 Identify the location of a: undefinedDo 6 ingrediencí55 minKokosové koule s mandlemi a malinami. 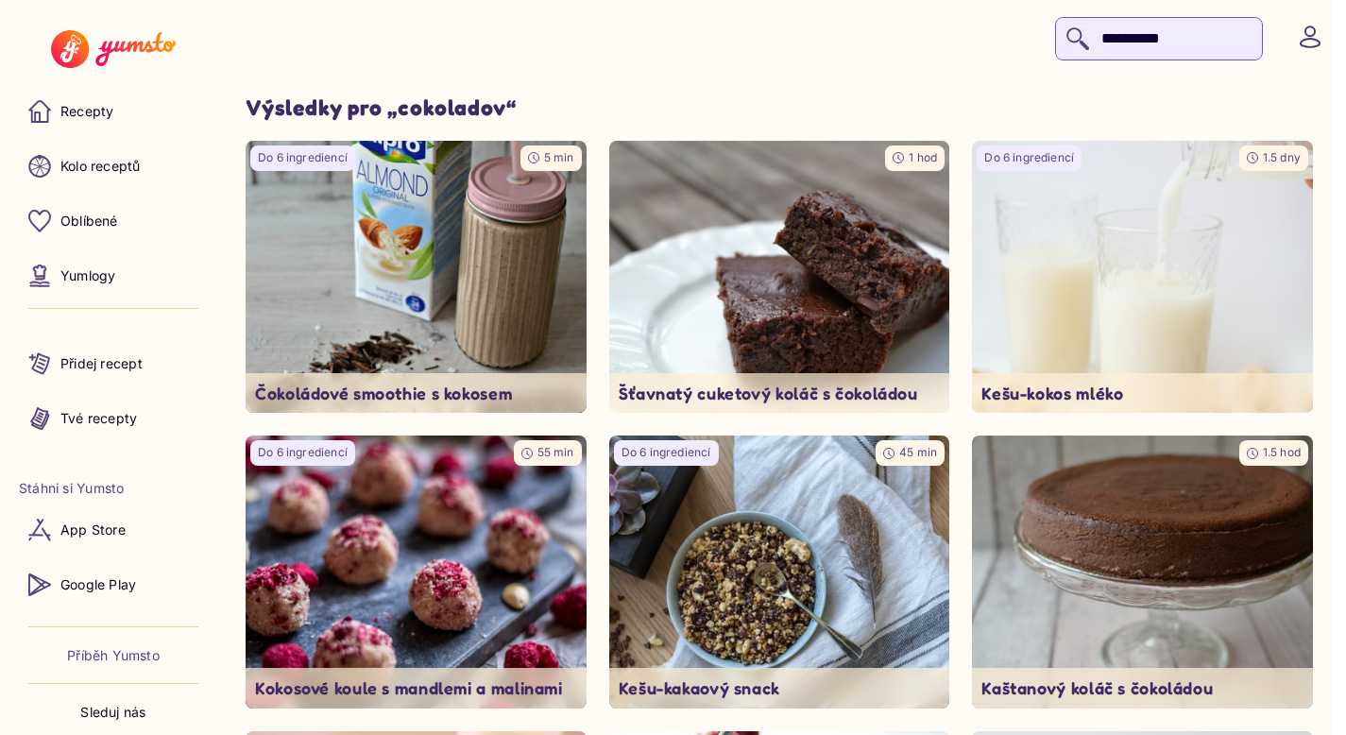
(416, 571).